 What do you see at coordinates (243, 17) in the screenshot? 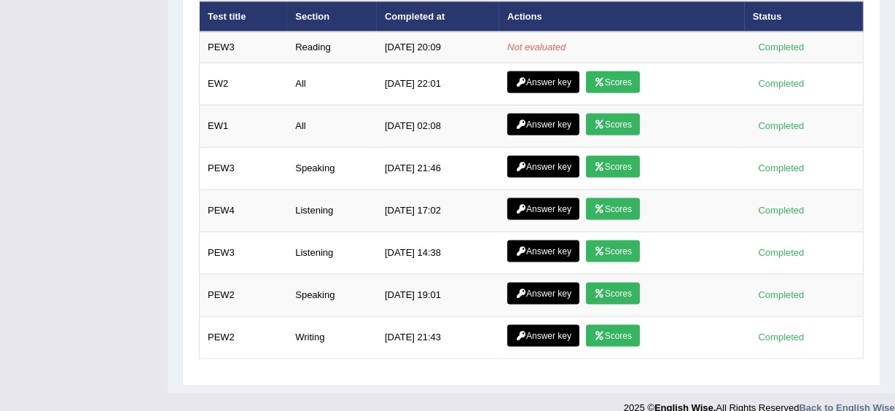
I see `th: Test title` at bounding box center [243, 17].